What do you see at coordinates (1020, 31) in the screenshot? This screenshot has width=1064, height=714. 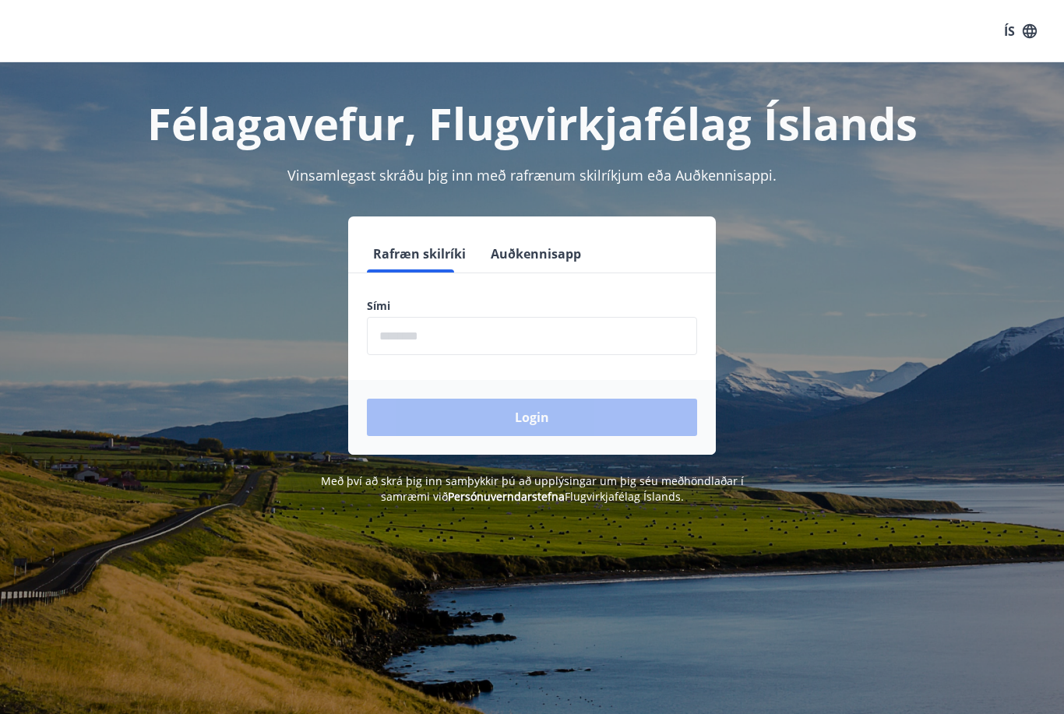 I see `button: ÍS` at bounding box center [1020, 31].